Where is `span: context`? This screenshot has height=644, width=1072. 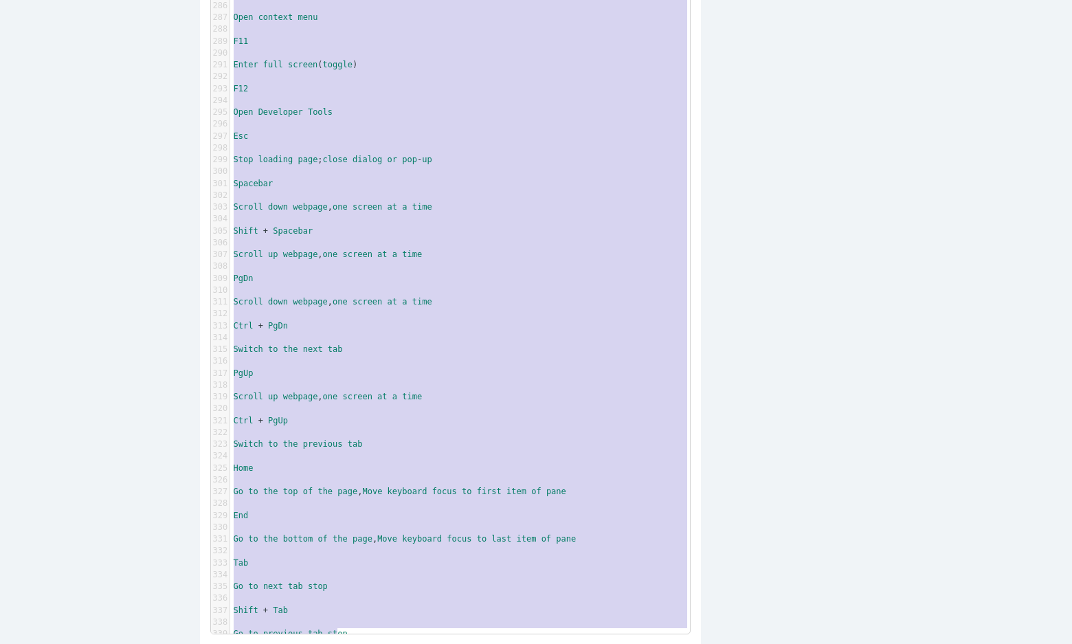
span: context is located at coordinates (276, 17).